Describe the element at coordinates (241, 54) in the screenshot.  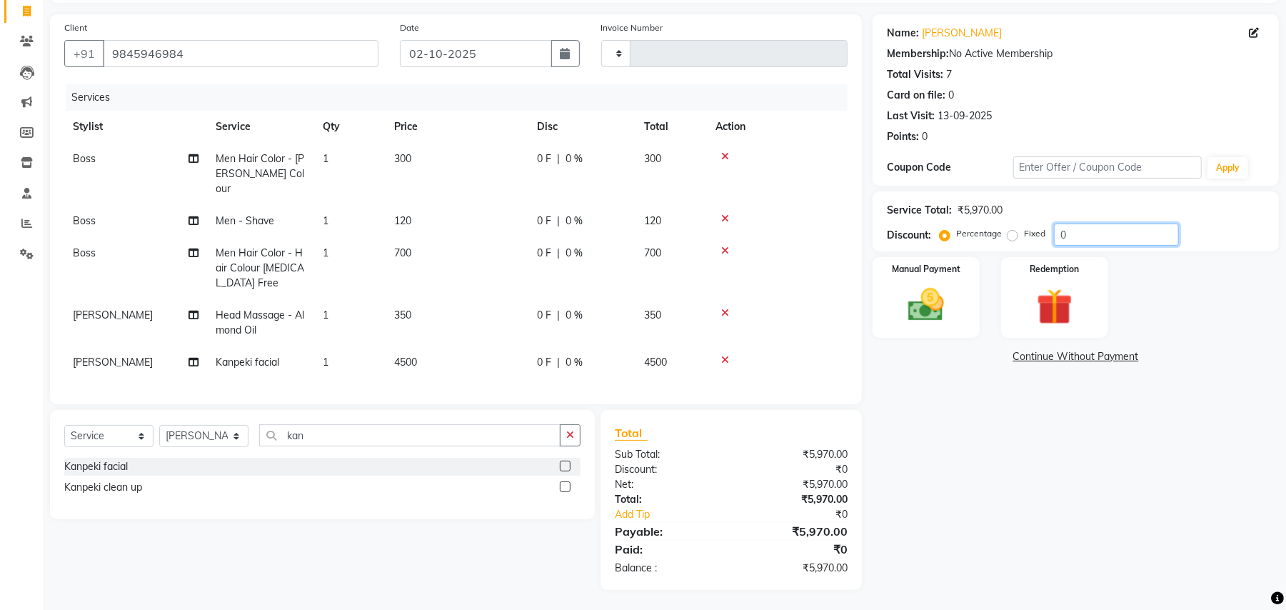
I see `input: Search by Name/Mobile/Email/Code` at that location.